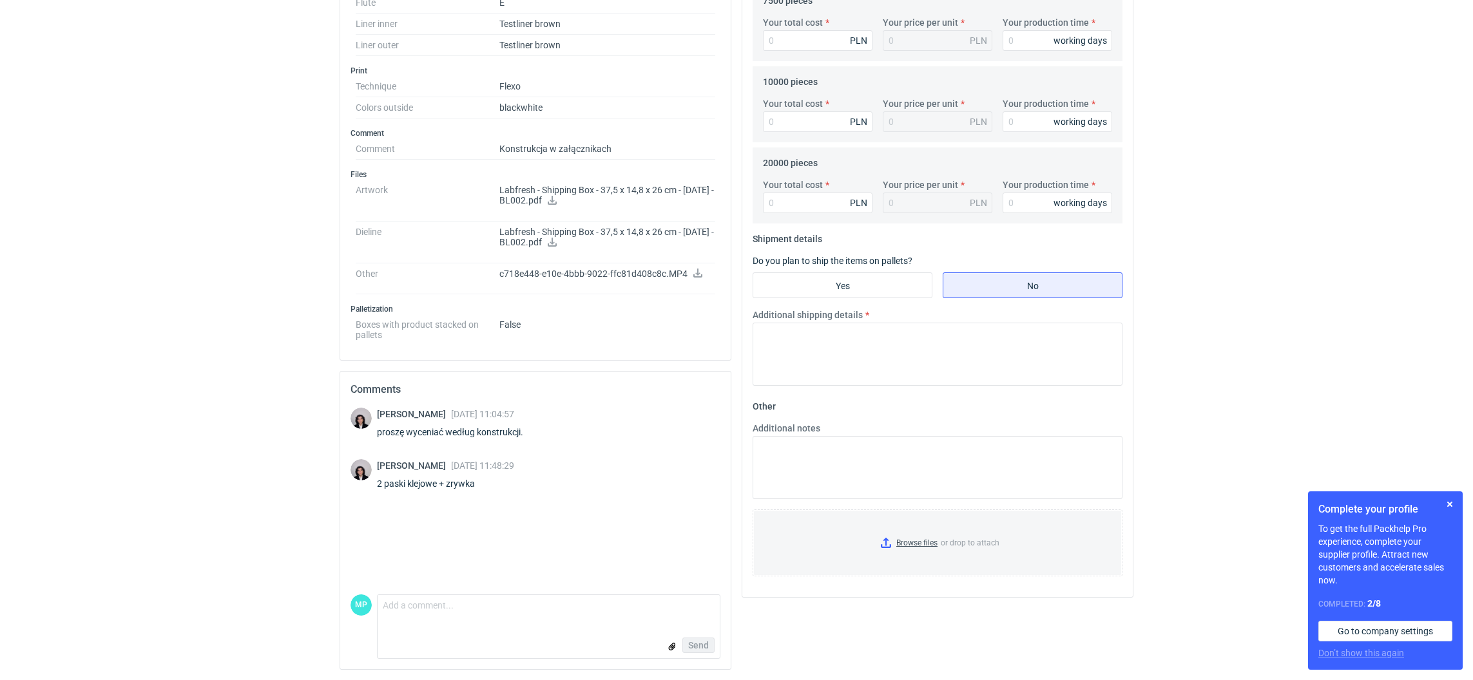  What do you see at coordinates (698, 646) in the screenshot?
I see `button: Send` at bounding box center [698, 646].